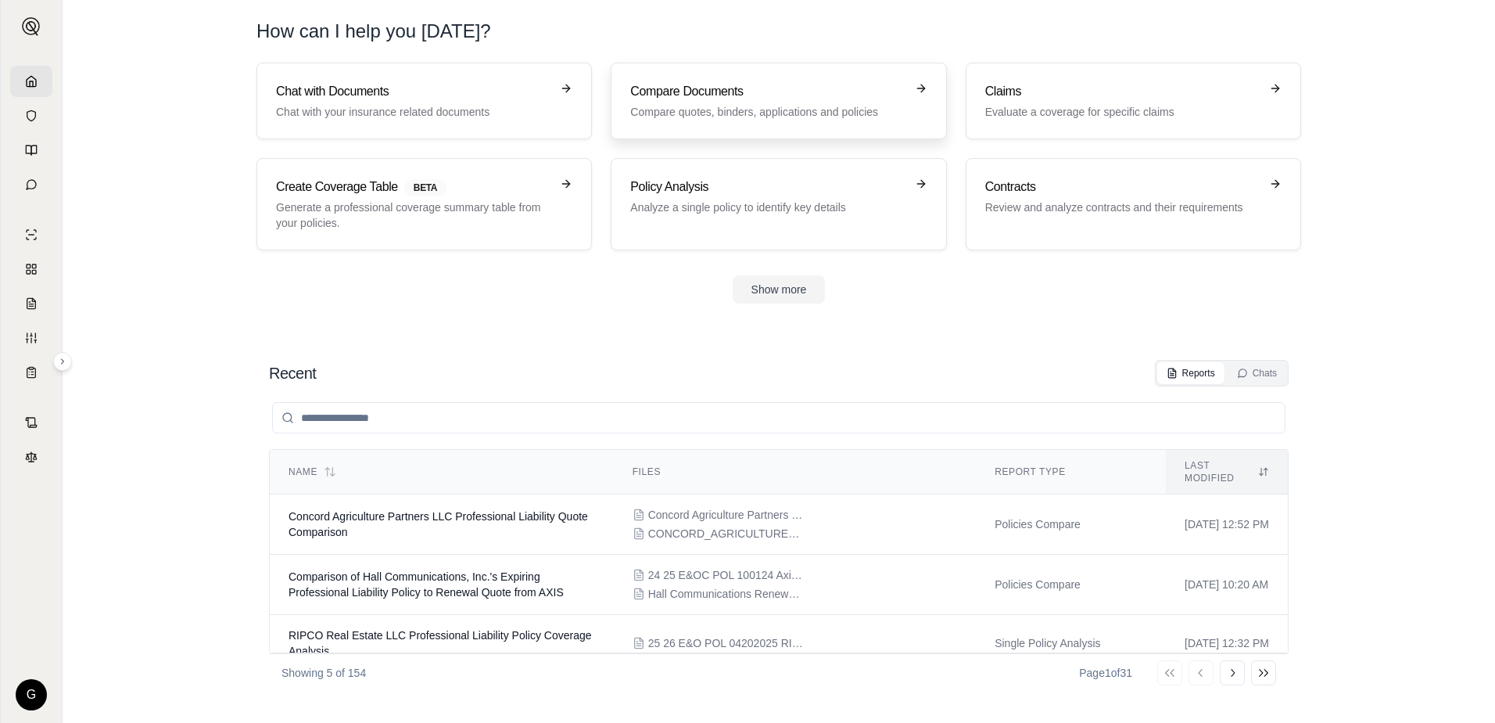  I want to click on span: Concord Agriculture Partners LLC.pdf, so click(727, 515).